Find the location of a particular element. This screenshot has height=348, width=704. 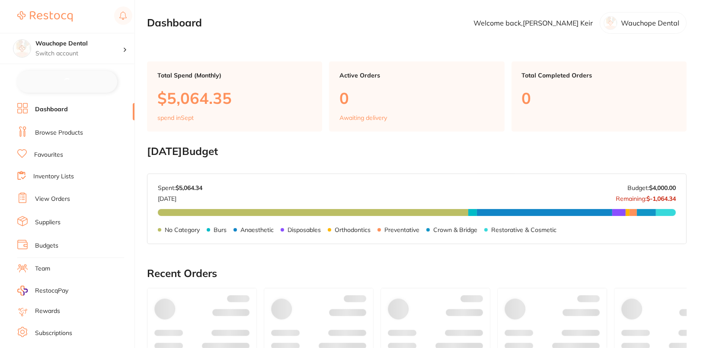

p: Crown & Bridge is located at coordinates (455, 230).